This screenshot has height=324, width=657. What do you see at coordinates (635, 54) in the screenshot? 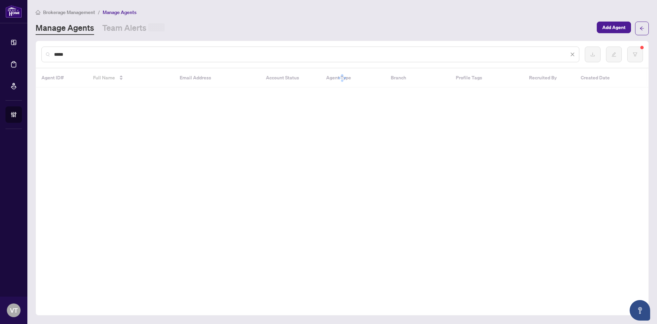
I see `button: filter` at bounding box center [635, 54].